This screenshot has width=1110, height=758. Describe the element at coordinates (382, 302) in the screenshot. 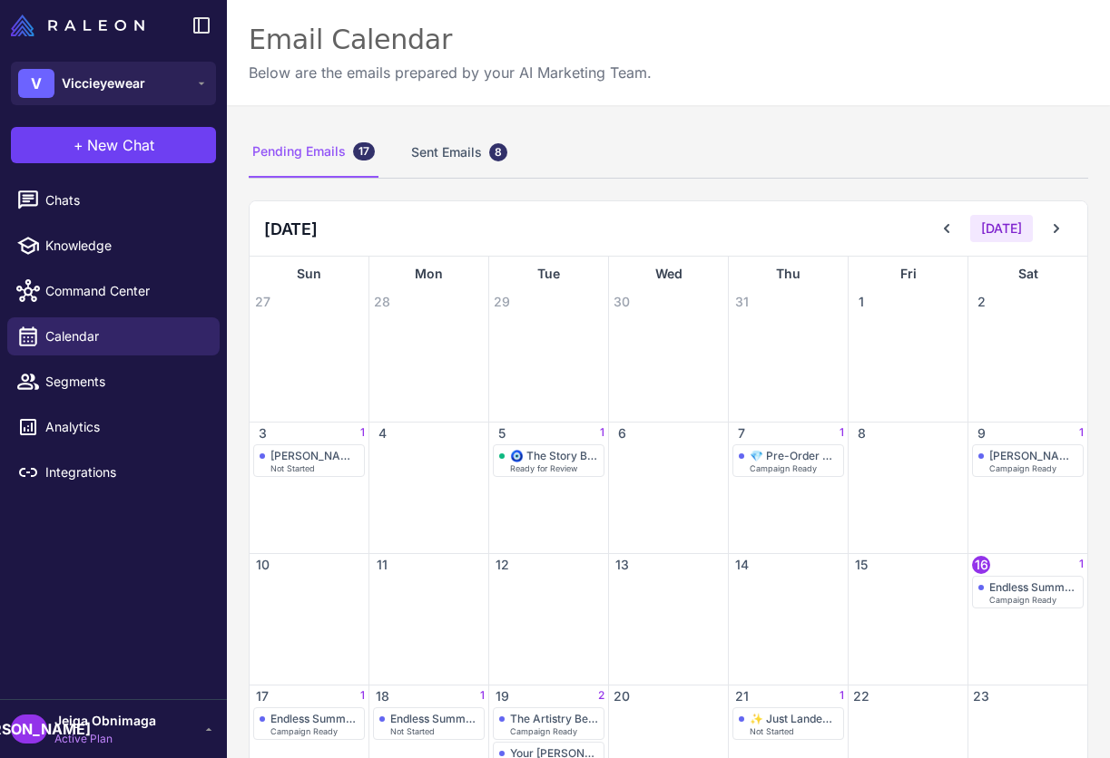

I see `span: 28` at that location.